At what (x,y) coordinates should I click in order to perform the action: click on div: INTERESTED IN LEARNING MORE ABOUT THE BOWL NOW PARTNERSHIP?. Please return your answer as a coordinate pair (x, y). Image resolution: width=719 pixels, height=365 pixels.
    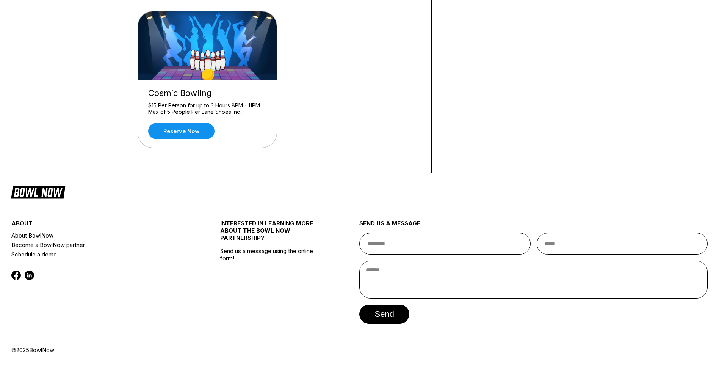
    Looking at the image, I should click on (272, 233).